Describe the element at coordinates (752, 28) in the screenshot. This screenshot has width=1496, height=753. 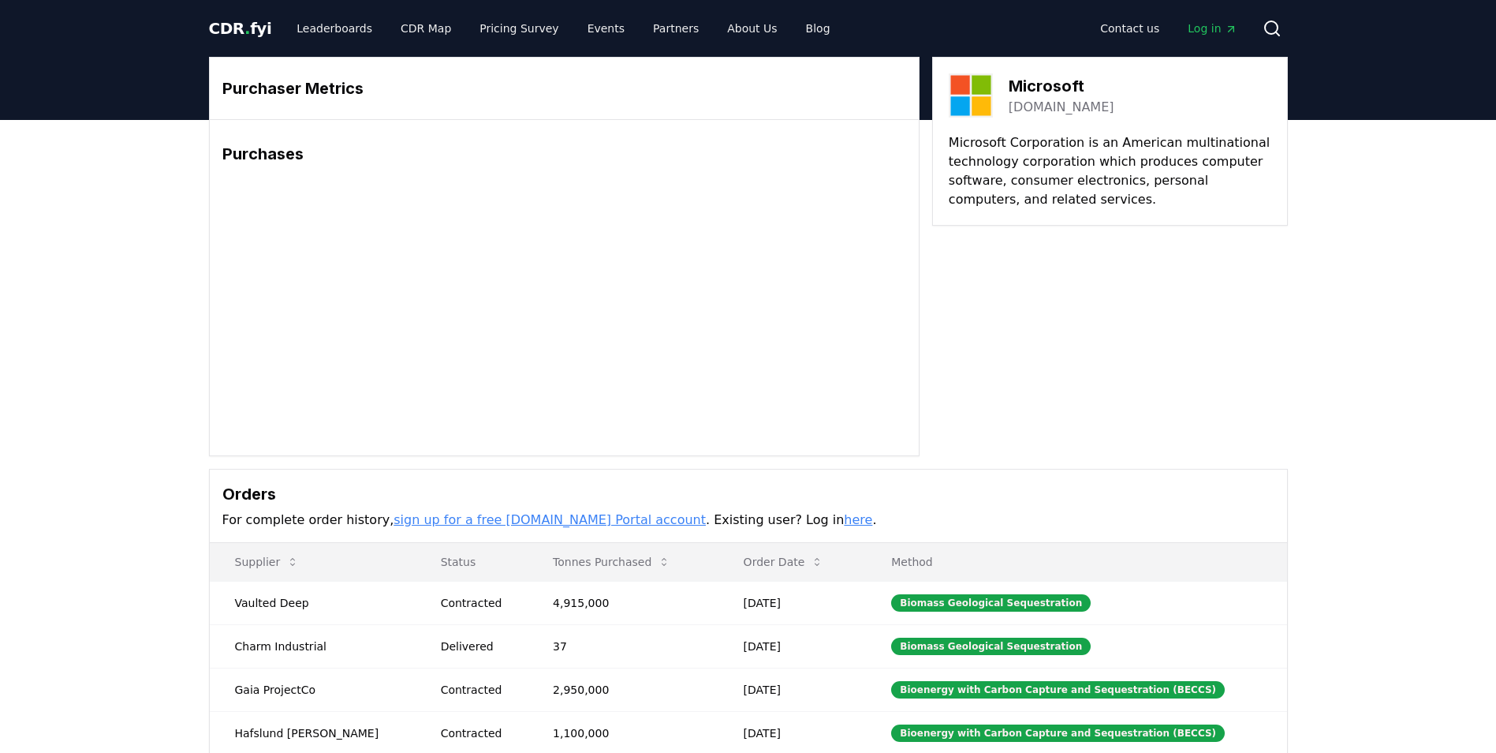
I see `a: About Us` at that location.